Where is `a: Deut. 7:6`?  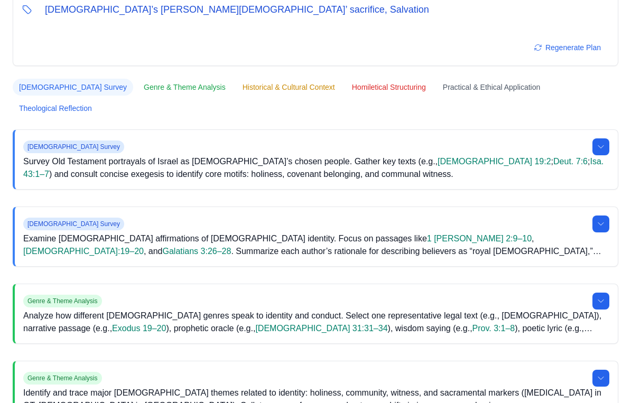 a: Deut. 7:6 is located at coordinates (571, 162).